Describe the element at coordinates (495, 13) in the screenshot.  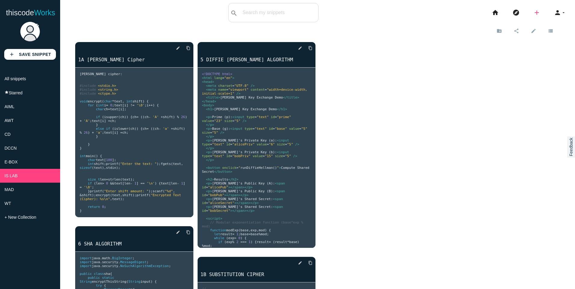
I see `i: home` at that location.